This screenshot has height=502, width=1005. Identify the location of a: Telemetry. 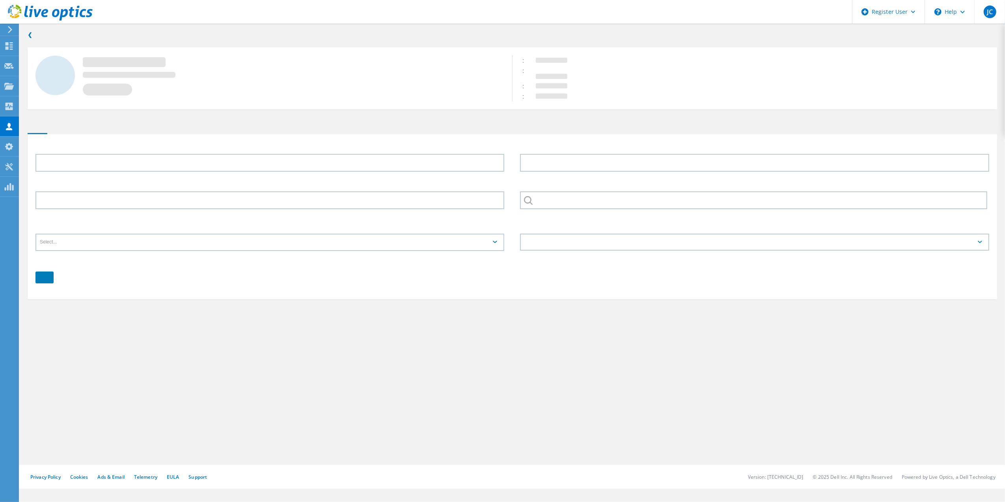
(146, 476).